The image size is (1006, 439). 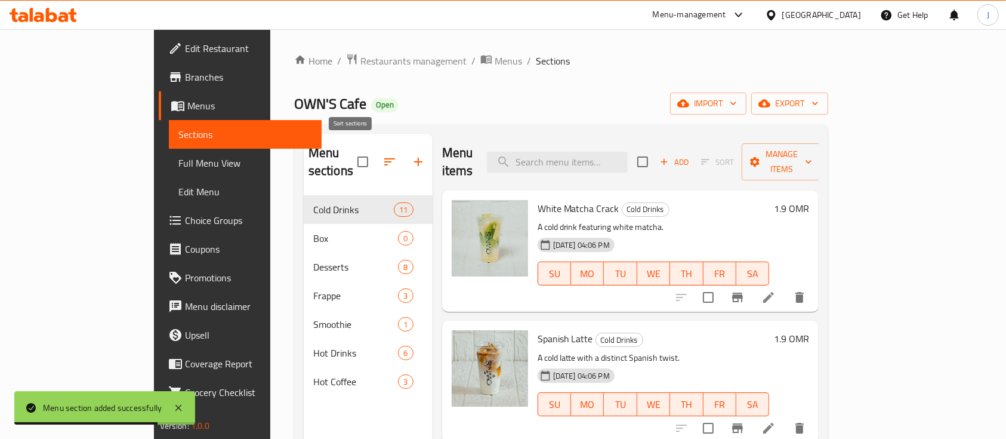 I want to click on span: Branches, so click(x=249, y=77).